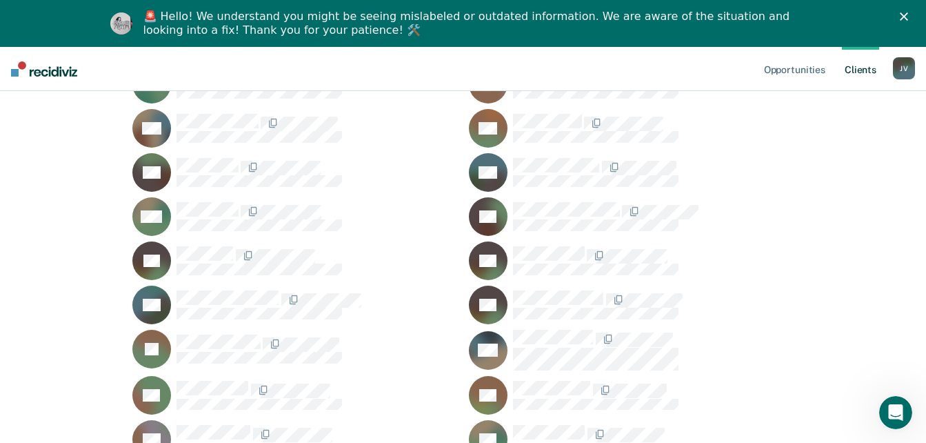 Image resolution: width=926 pixels, height=443 pixels. I want to click on a: Opportunities, so click(794, 69).